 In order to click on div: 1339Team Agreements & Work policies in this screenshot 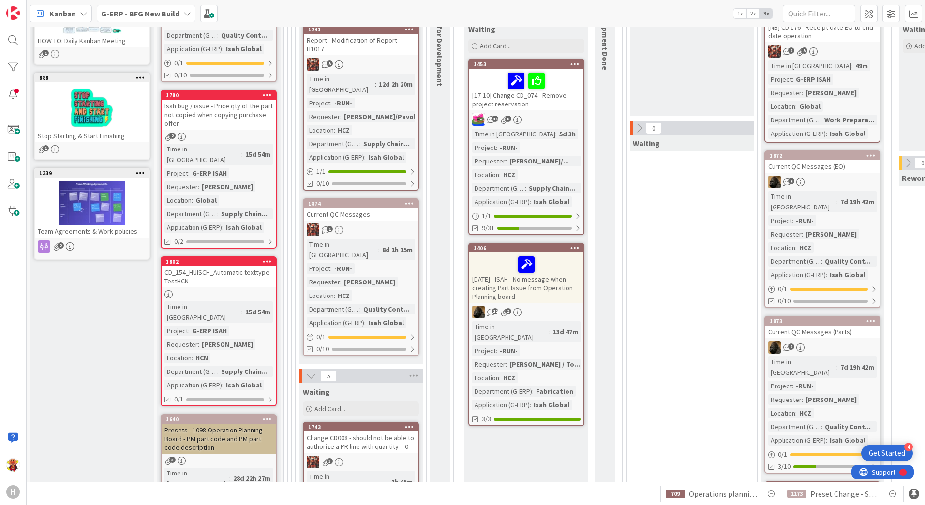, I will do `click(92, 203)`.